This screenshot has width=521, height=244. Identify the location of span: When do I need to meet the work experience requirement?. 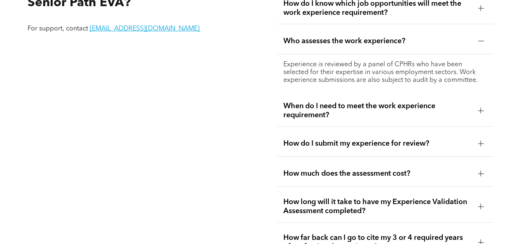
(377, 111).